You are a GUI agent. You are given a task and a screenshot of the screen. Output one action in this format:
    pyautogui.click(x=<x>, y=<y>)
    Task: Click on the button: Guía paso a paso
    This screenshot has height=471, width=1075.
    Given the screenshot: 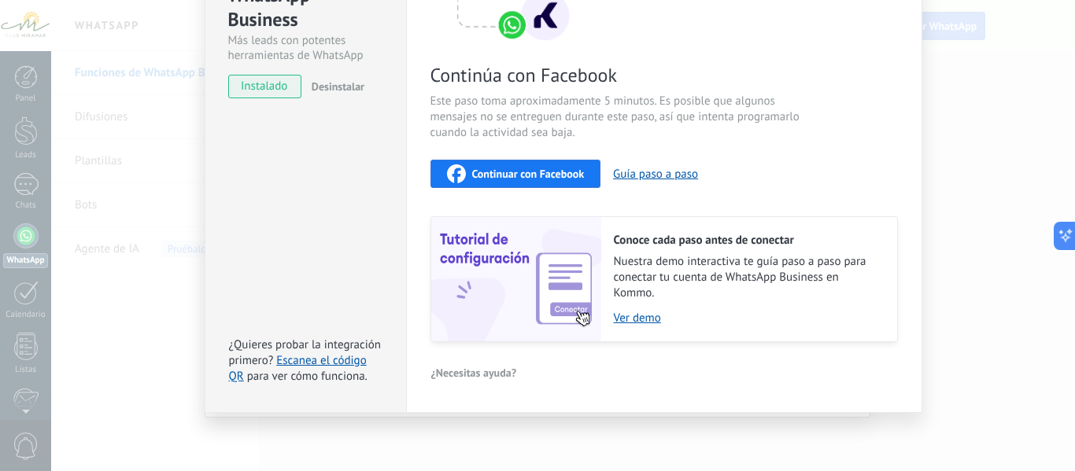 What is the action you would take?
    pyautogui.click(x=655, y=174)
    